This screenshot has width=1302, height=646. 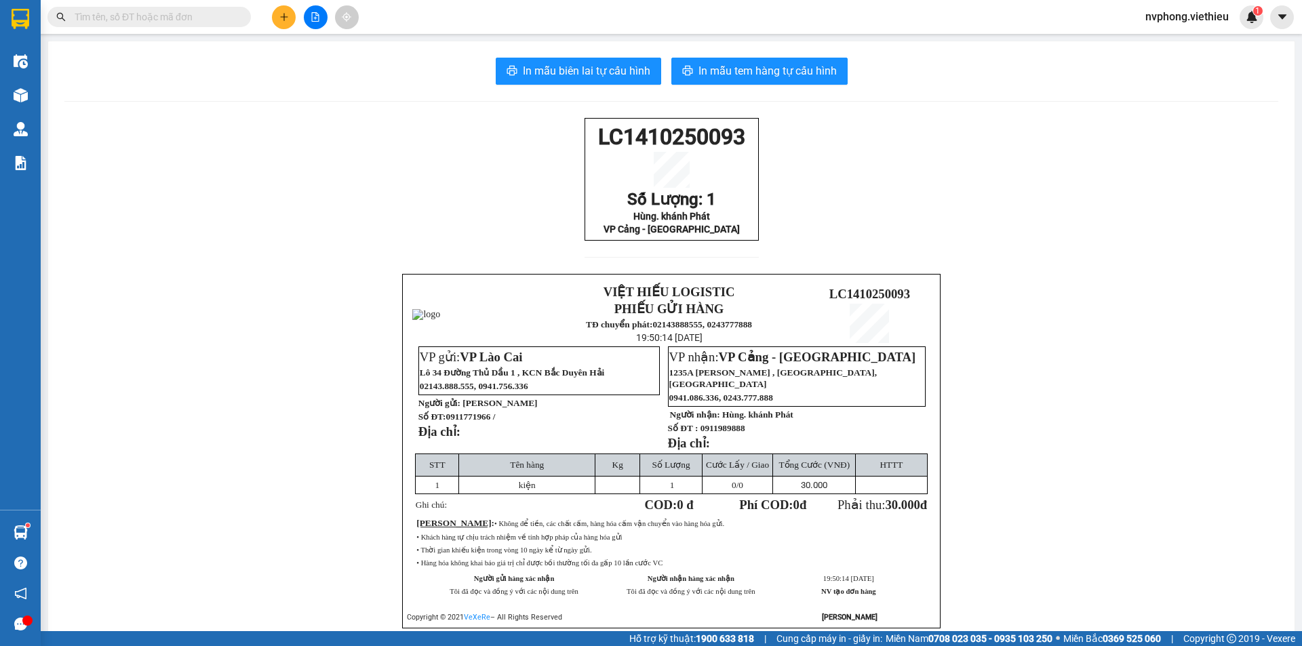 What do you see at coordinates (20, 624) in the screenshot?
I see `span: message` at bounding box center [20, 624].